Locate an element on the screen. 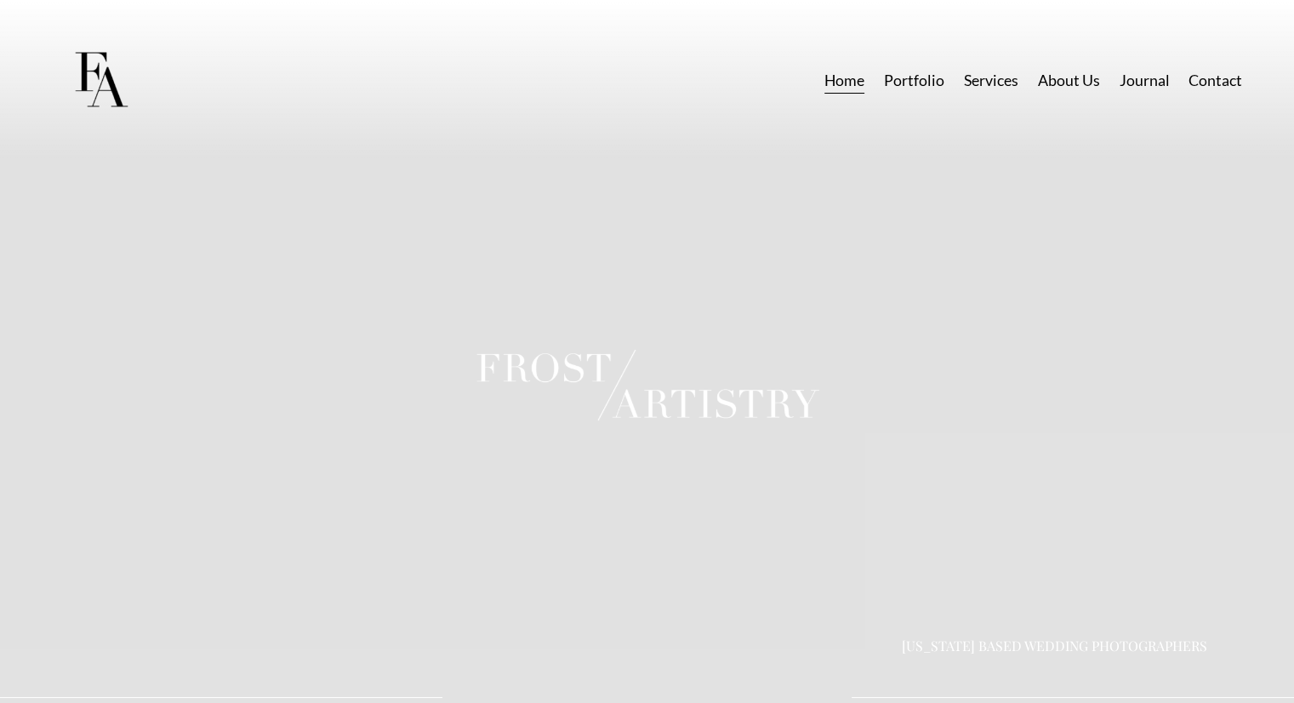 This screenshot has width=1294, height=703. a: Frost Artistry is located at coordinates (100, 80).